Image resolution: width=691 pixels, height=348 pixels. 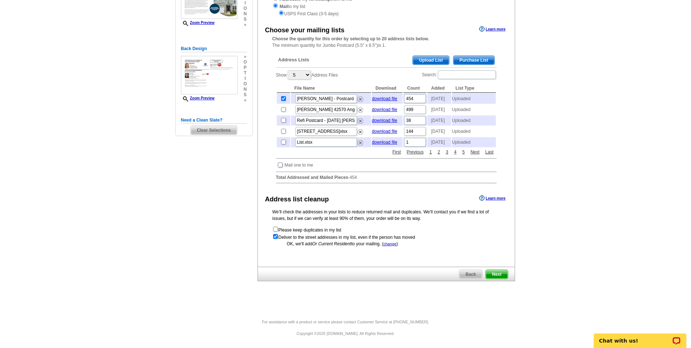 What do you see at coordinates (351, 39) in the screenshot?
I see `strong: Choose the quantity for this order by selecting up to 20 address lists below.` at bounding box center [351, 39].